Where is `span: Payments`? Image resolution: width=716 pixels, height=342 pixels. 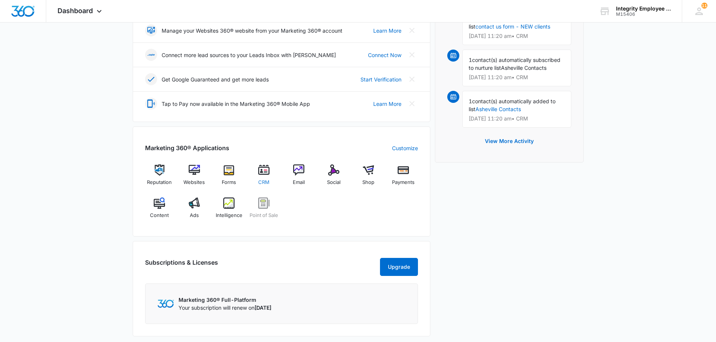 span: Payments is located at coordinates (403, 183).